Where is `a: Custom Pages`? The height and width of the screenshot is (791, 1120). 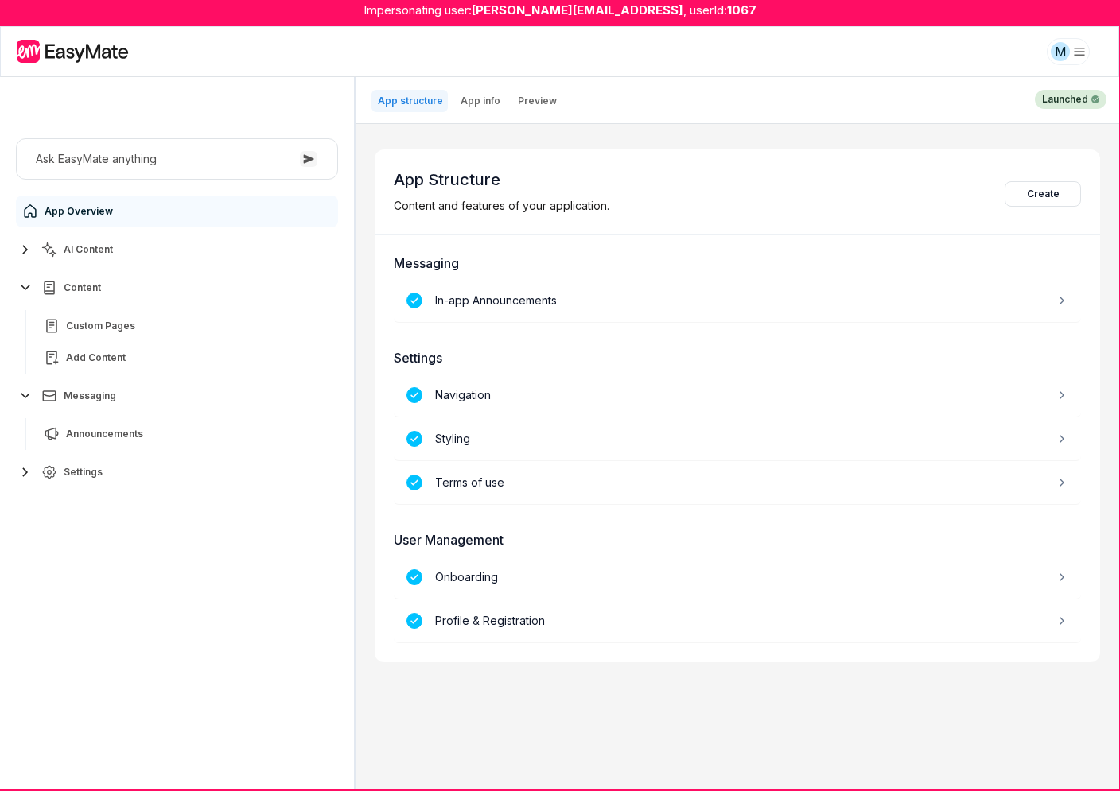
a: Custom Pages is located at coordinates (186, 326).